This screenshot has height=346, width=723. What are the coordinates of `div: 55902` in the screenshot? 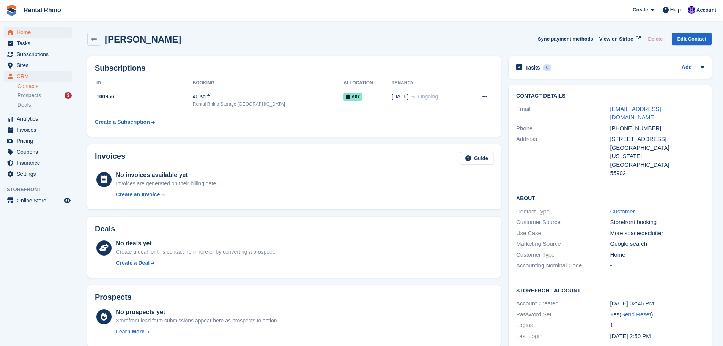 It's located at (657, 173).